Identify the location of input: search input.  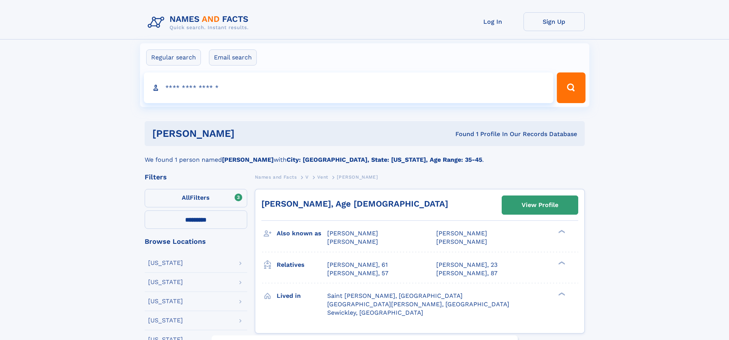
(349, 88).